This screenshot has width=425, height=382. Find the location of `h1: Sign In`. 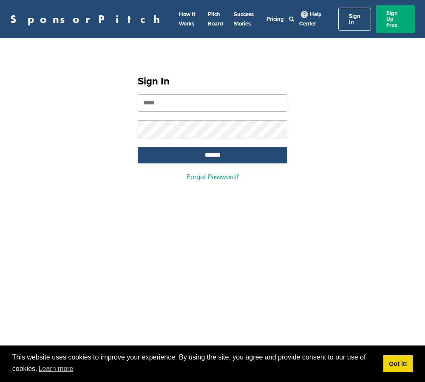

h1: Sign In is located at coordinates (212, 82).